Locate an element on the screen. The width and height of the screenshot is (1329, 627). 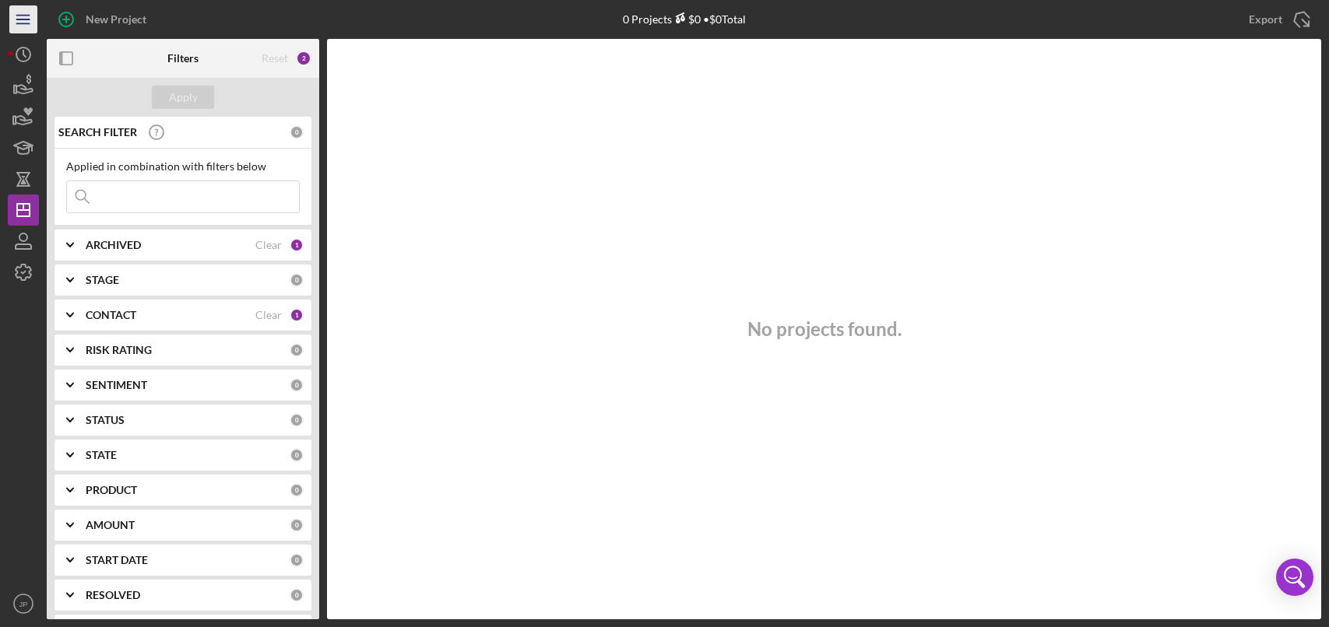
div: New Project is located at coordinates (116, 19).